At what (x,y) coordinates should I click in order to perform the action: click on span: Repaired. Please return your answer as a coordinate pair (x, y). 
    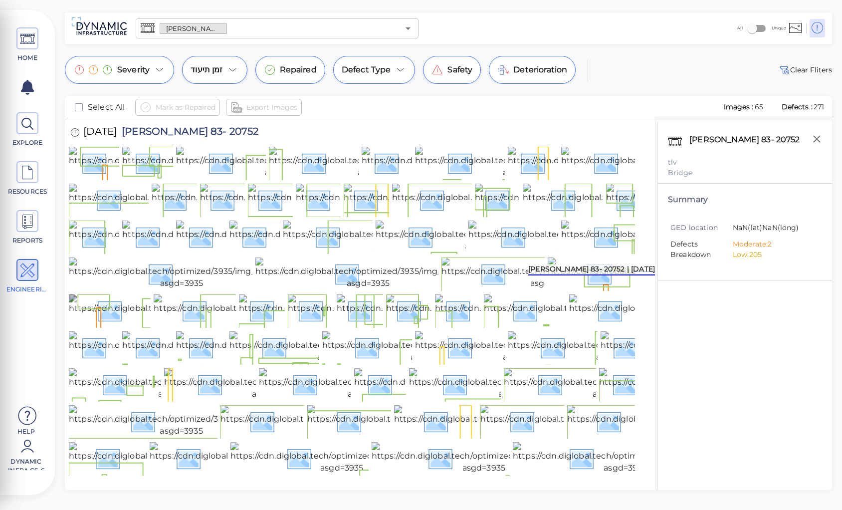
    Looking at the image, I should click on (298, 70).